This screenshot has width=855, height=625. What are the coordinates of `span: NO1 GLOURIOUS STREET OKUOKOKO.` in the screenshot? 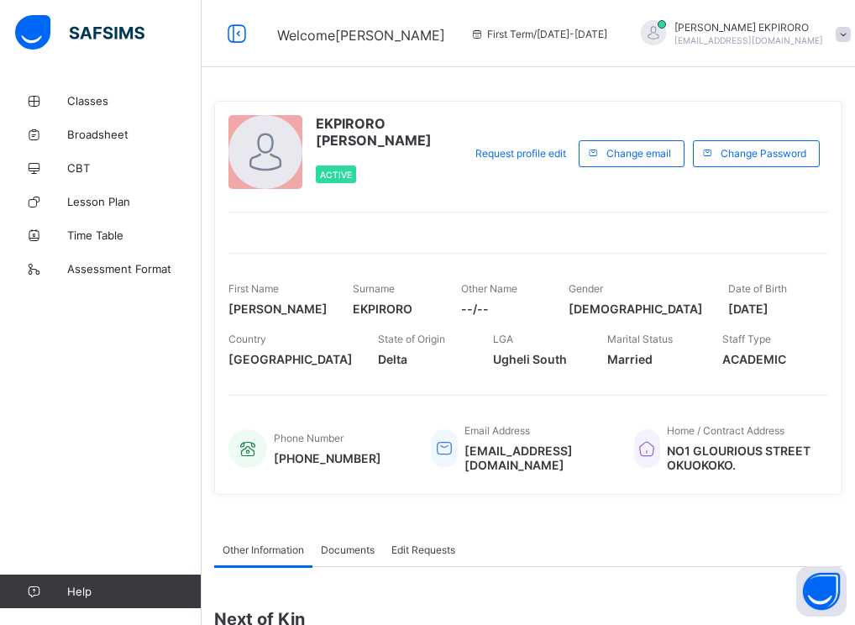 It's located at (739, 458).